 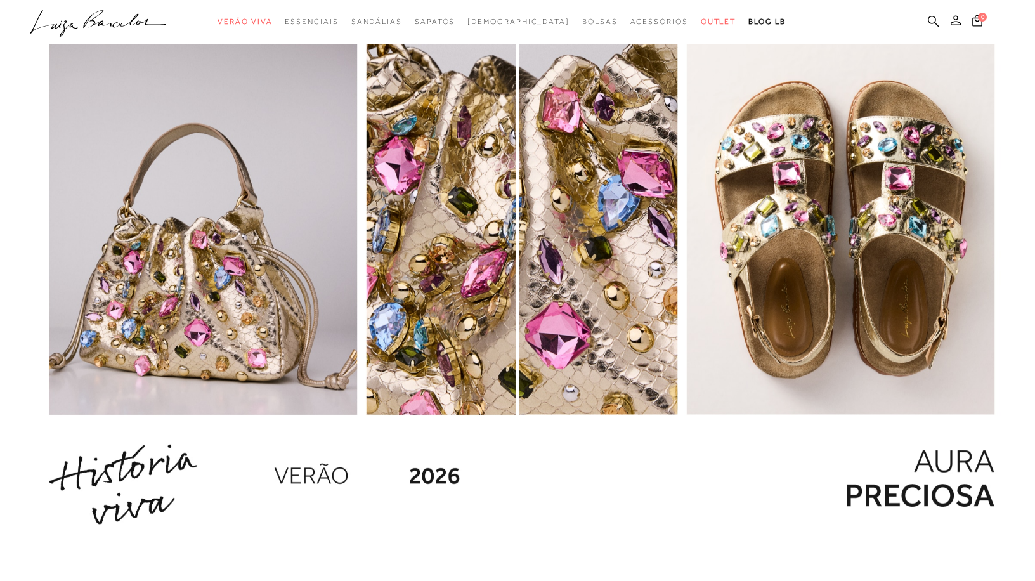 I want to click on span: Bolsas, so click(x=600, y=22).